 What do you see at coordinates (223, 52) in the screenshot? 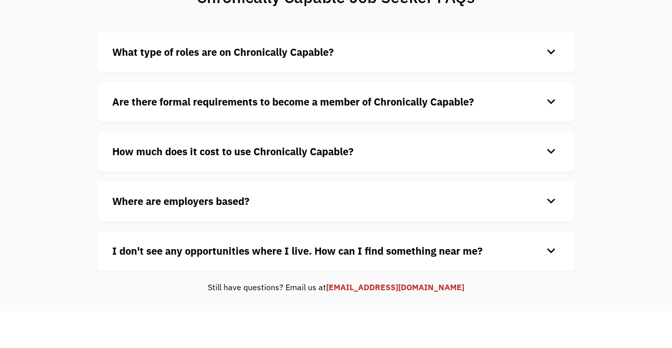
I see `strong: What type of roles are on Chronically Capable?` at bounding box center [223, 52].